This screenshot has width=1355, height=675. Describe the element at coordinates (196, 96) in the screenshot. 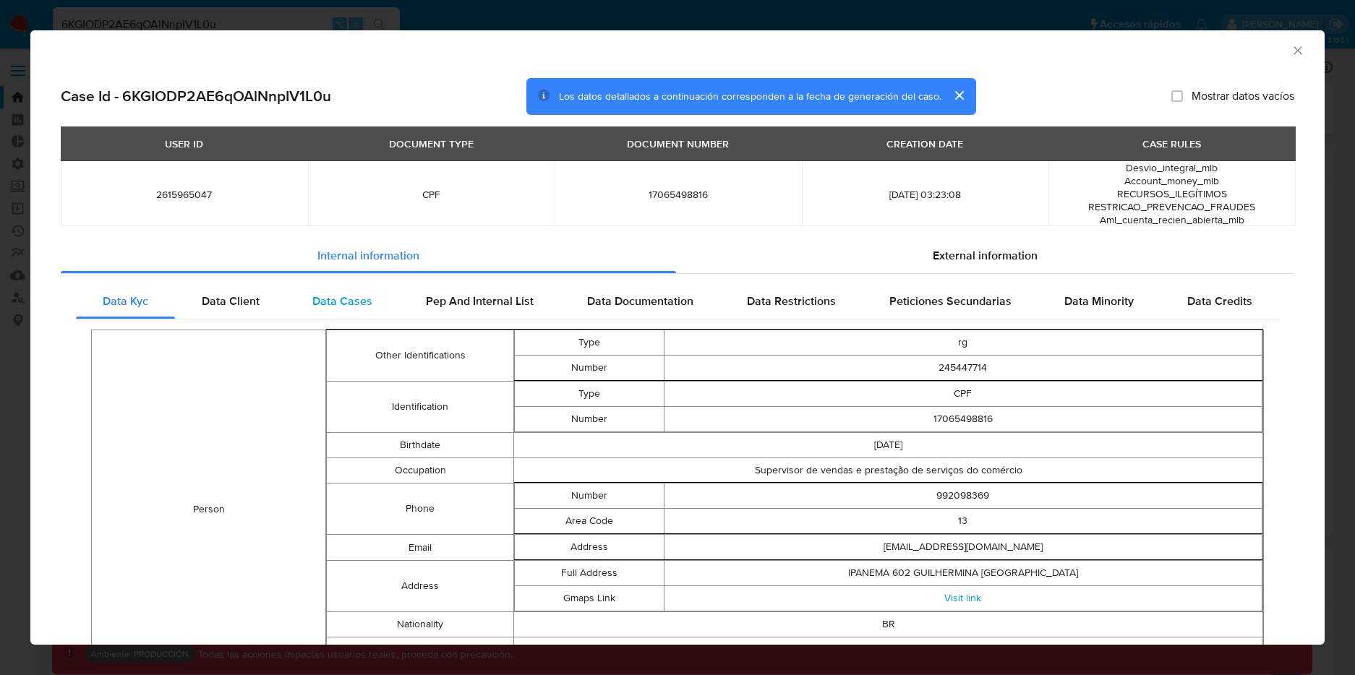

I see `h2: Case Id - 6KGIODP2AE6qOAlNnpIV1L0u` at that location.